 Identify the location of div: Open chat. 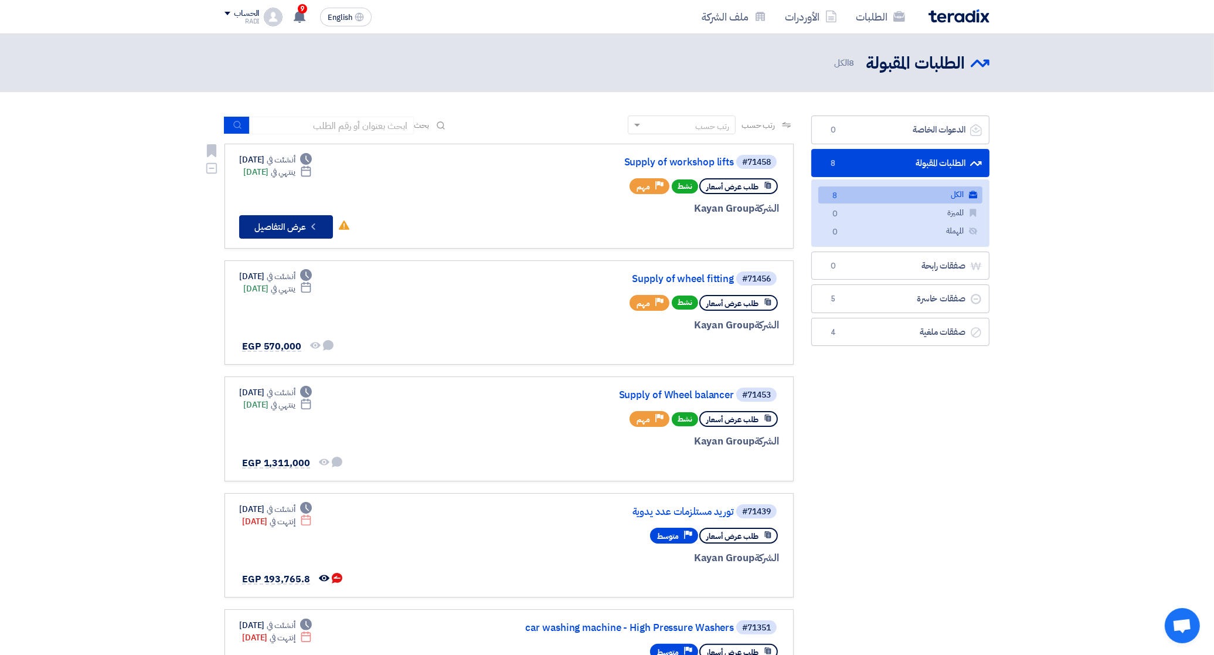
(1182, 625).